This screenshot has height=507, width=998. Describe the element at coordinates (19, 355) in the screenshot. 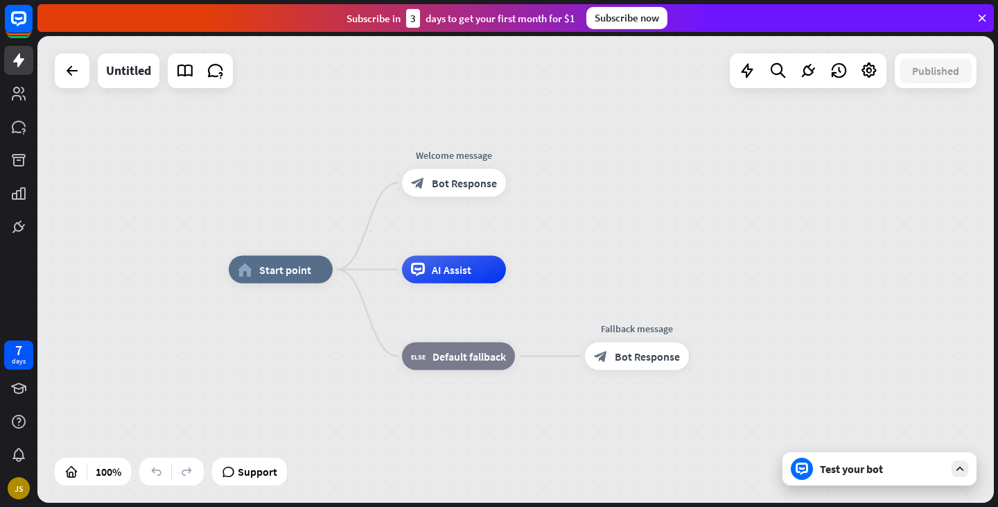

I see `a: 7 days` at that location.